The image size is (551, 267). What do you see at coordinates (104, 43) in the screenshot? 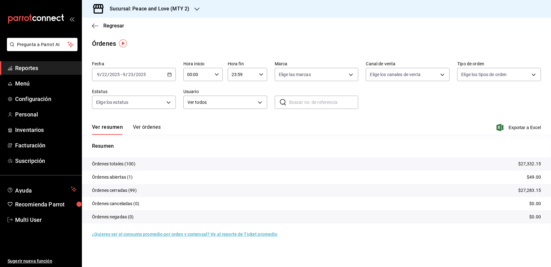
I see `div: Órdenes` at bounding box center [104, 43].